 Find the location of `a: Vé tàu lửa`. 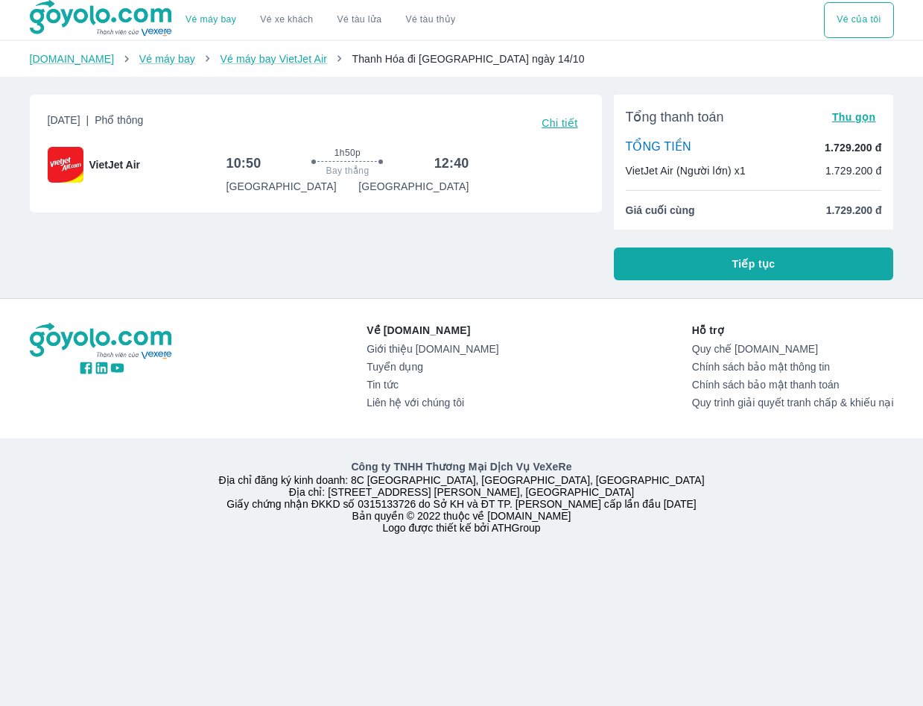

a: Vé tàu lửa is located at coordinates (360, 20).